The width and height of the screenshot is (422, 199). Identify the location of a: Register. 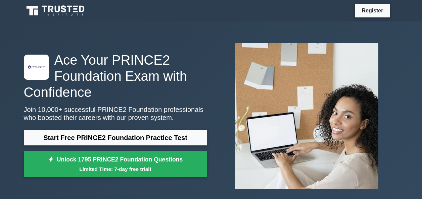
(372, 10).